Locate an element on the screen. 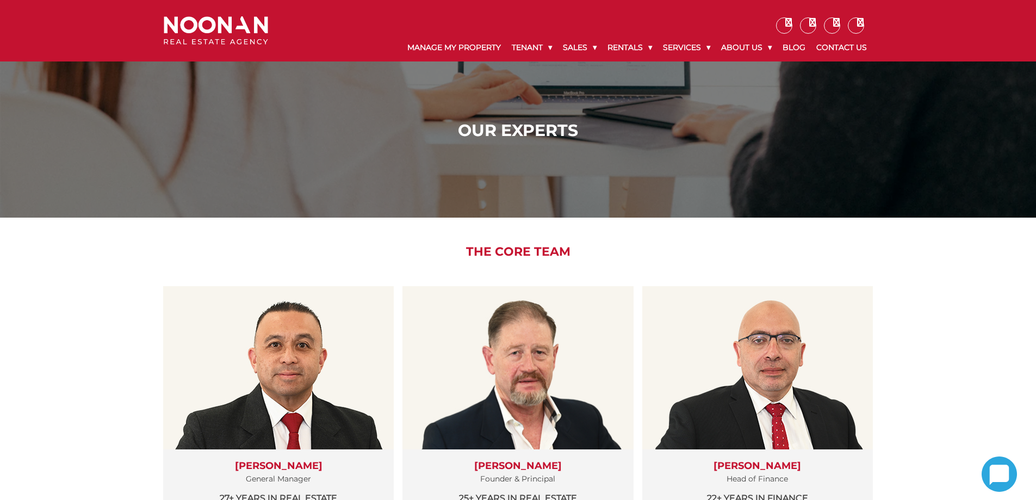  a: Sales is located at coordinates (580, 47).